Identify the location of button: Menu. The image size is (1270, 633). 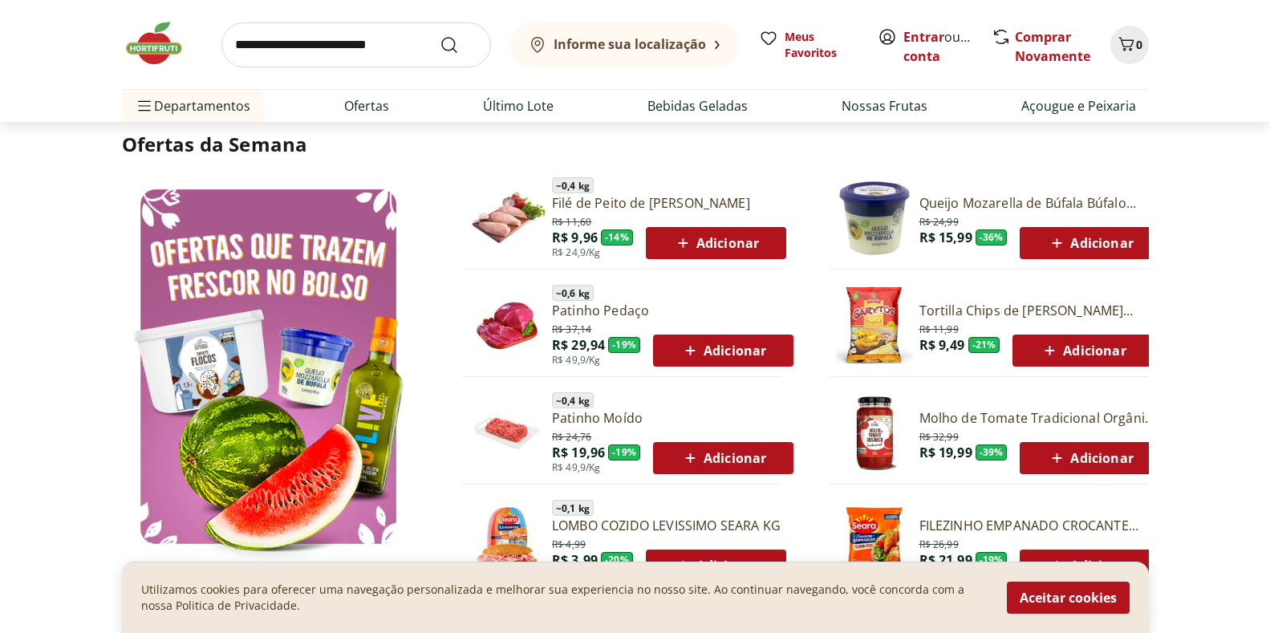
(144, 106).